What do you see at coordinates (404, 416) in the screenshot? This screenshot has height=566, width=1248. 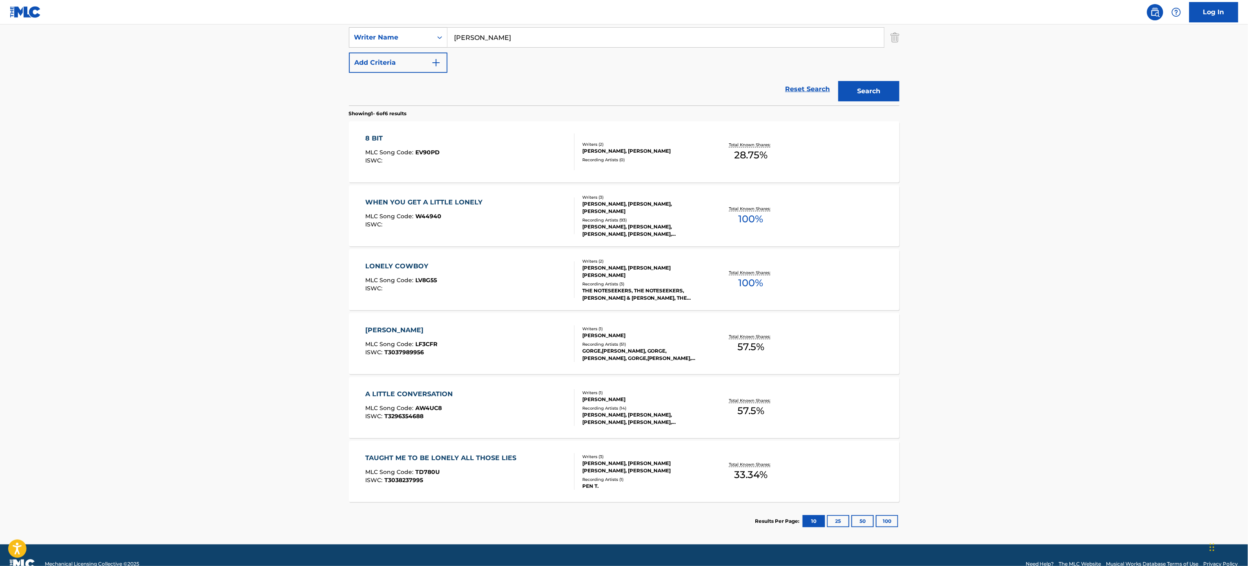 I see `span: T3296354688` at bounding box center [404, 416].